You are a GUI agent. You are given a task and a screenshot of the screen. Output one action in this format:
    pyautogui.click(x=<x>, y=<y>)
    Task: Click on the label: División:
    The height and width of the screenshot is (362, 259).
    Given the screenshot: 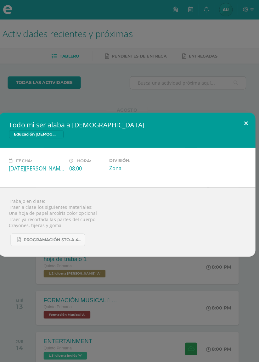 What is the action you would take?
    pyautogui.click(x=139, y=157)
    